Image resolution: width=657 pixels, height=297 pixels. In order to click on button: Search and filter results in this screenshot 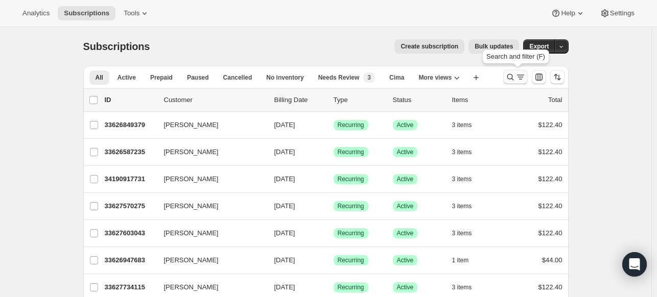, I will do `click(515, 77)`.